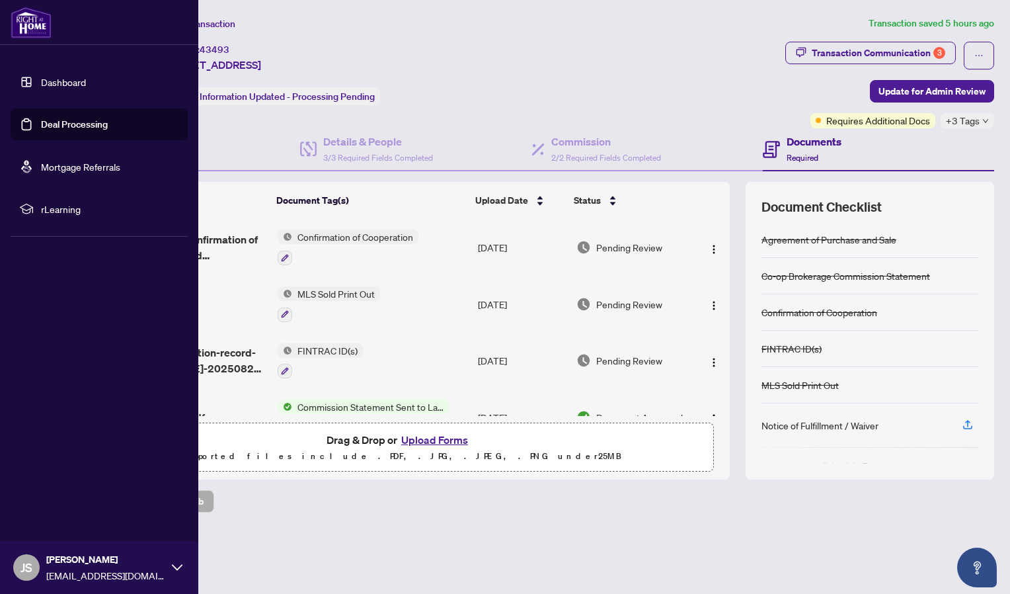 The width and height of the screenshot is (1010, 594). I want to click on p: Supported files include .PDF, .JPG, .JPEG, .PNG under 25 MB, so click(399, 456).